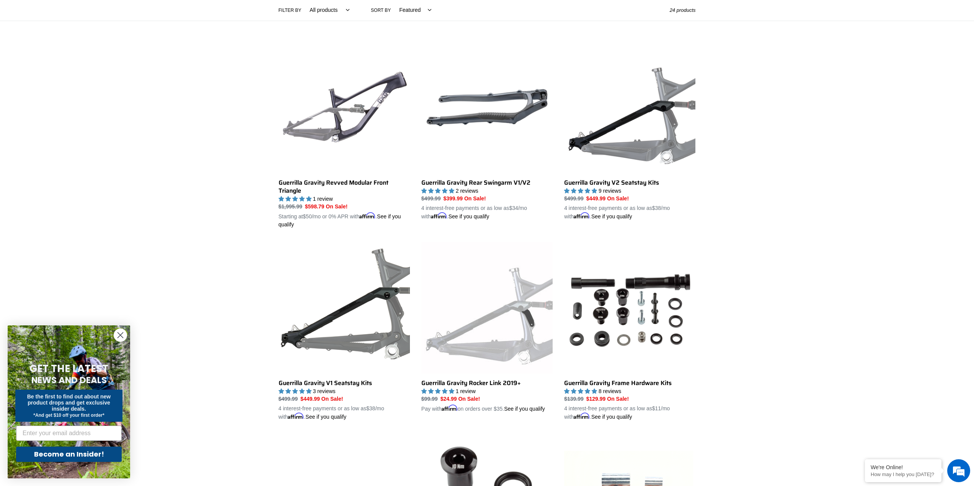  I want to click on button: Close dialog, so click(120, 335).